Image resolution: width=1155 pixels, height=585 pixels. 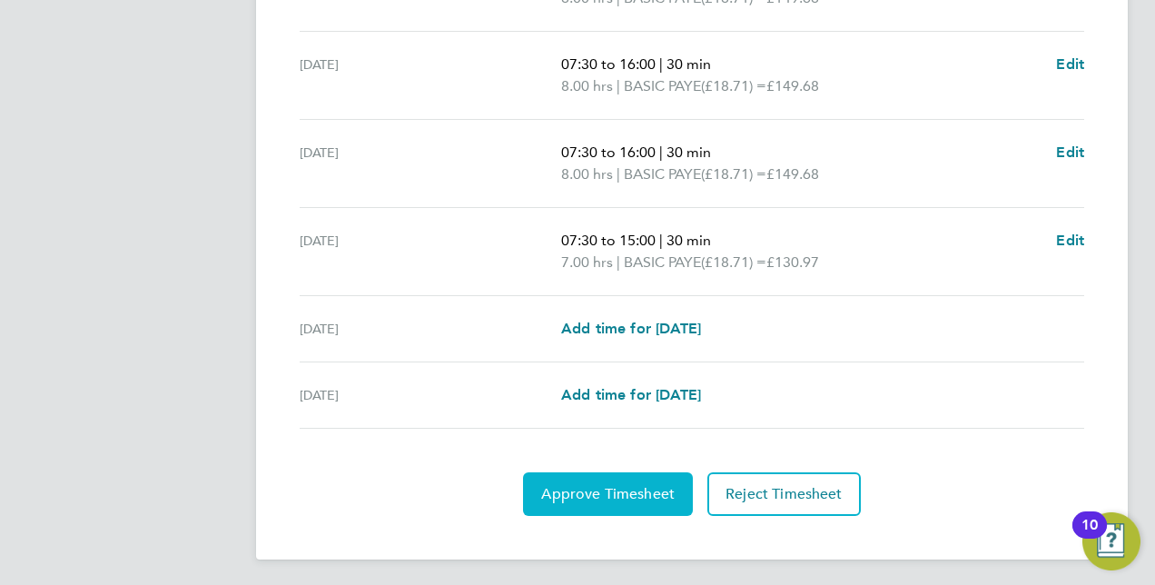 What do you see at coordinates (587, 262) in the screenshot?
I see `span: 7.00 hrs` at bounding box center [587, 262].